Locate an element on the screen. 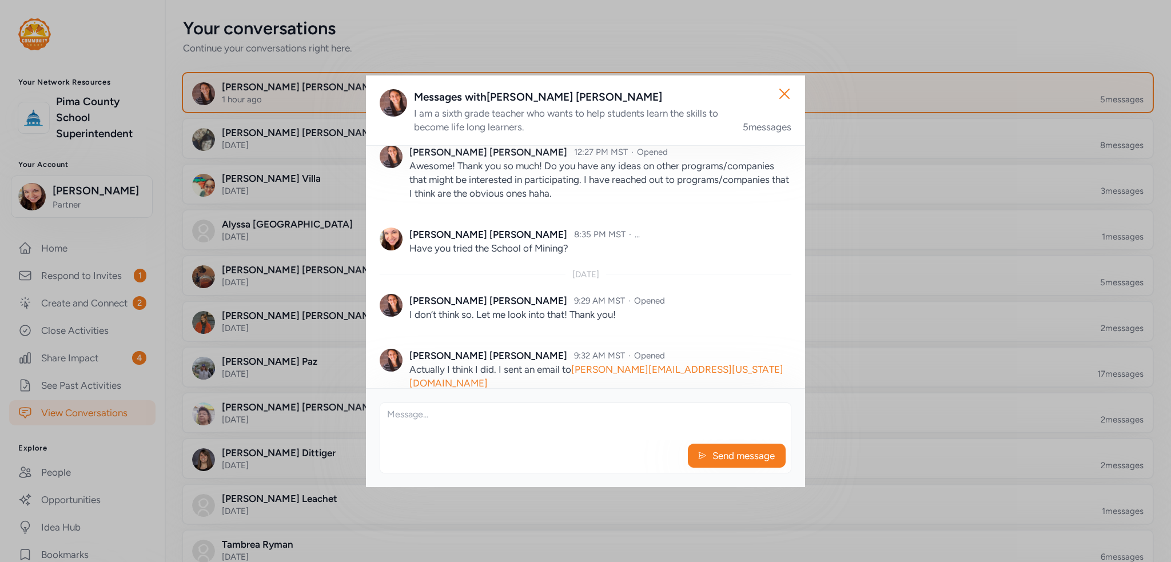 The width and height of the screenshot is (1171, 562). span: Send message is located at coordinates (744, 456).